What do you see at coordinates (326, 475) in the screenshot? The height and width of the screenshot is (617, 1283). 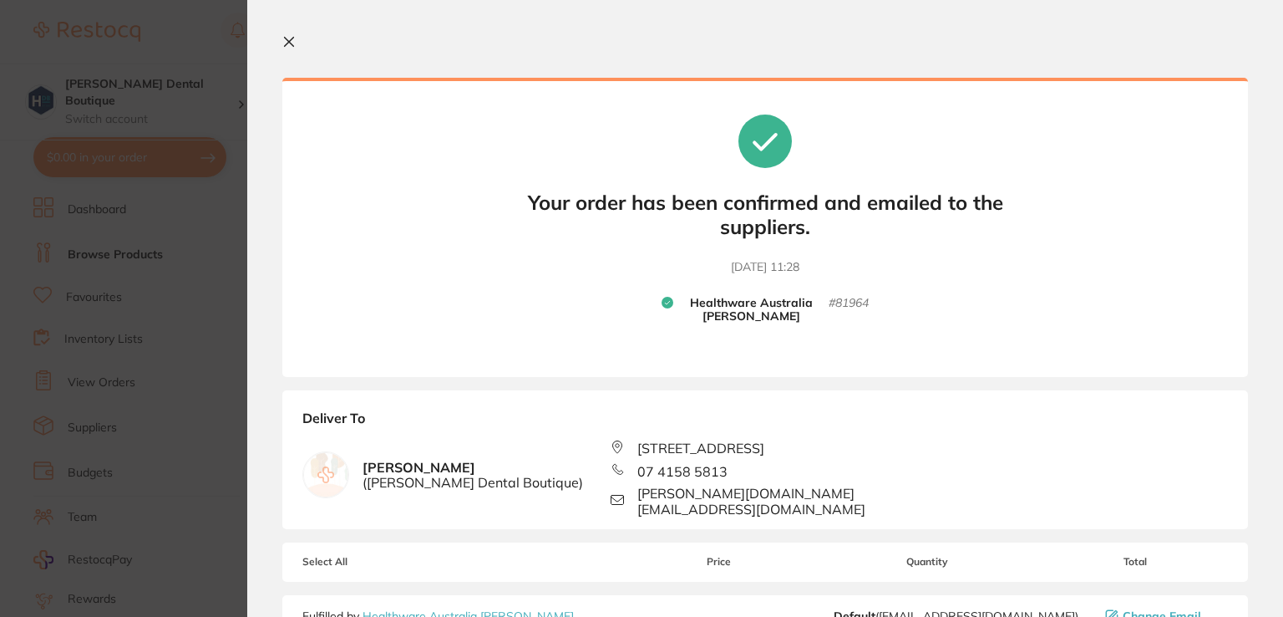 I see `img: empty.jpg` at bounding box center [326, 475].